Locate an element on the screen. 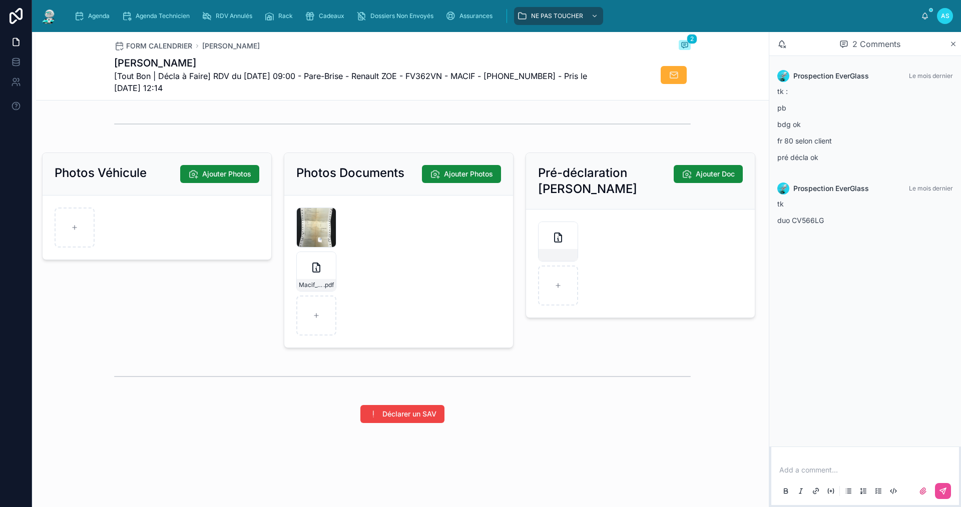  a: Cadeaux is located at coordinates (326, 16).